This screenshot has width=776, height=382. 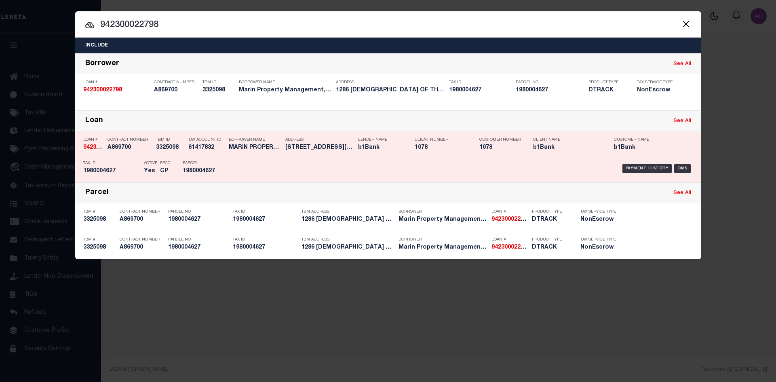 I want to click on h5: Yes, so click(x=150, y=171).